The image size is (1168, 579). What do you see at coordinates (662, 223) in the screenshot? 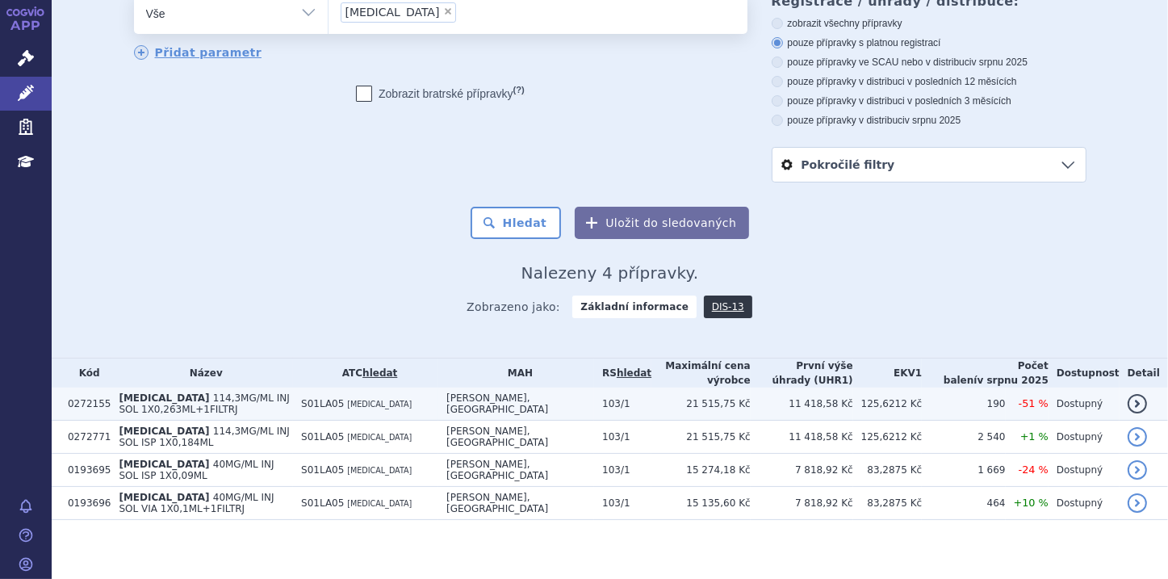
I see `button: Uložit do sledovaných` at bounding box center [662, 223].